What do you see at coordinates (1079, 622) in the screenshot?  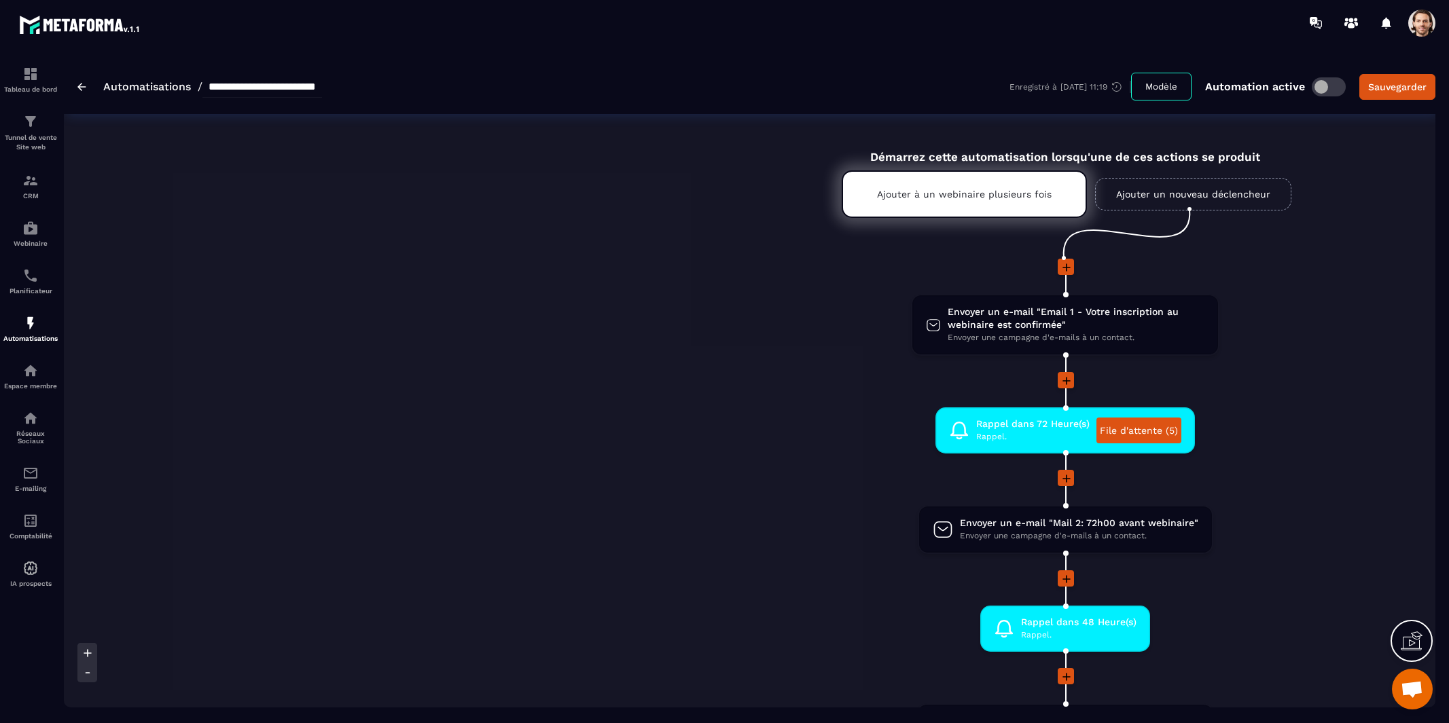 I see `span: Rappel dans 48 Heure(s)` at bounding box center [1079, 622].